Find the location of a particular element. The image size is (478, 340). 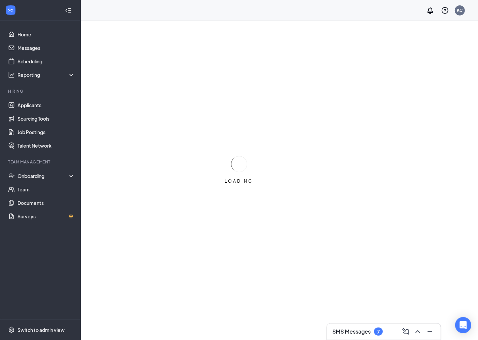

h3: SMS Messages is located at coordinates (352, 331).